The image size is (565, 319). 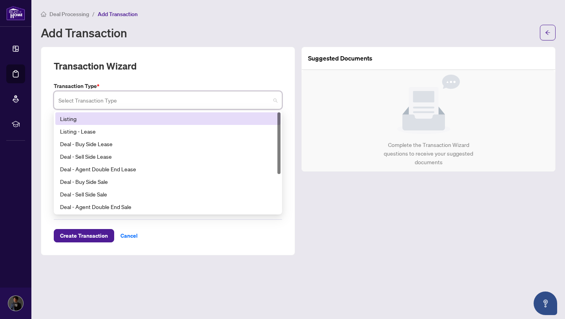 I want to click on div: Deal - Sell Side Sale, so click(x=168, y=194).